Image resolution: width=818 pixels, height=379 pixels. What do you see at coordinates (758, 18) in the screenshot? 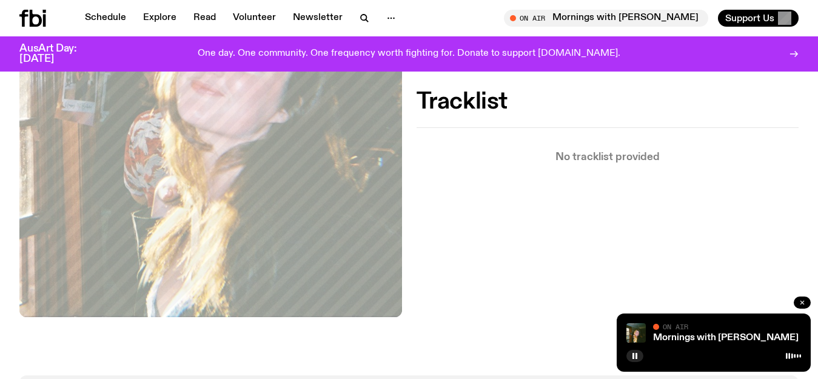
I see `button: Support Us` at bounding box center [758, 18].